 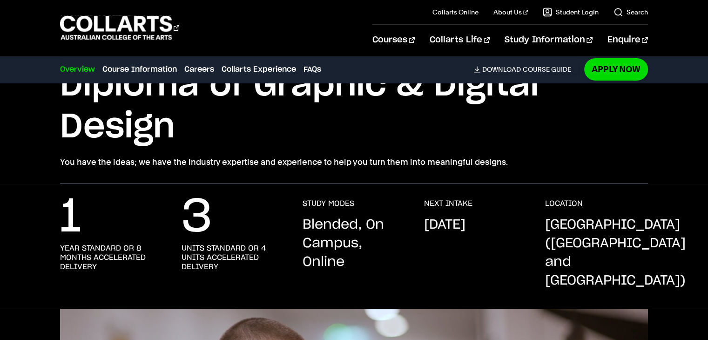 What do you see at coordinates (616, 69) in the screenshot?
I see `a: Apply Now` at bounding box center [616, 69].